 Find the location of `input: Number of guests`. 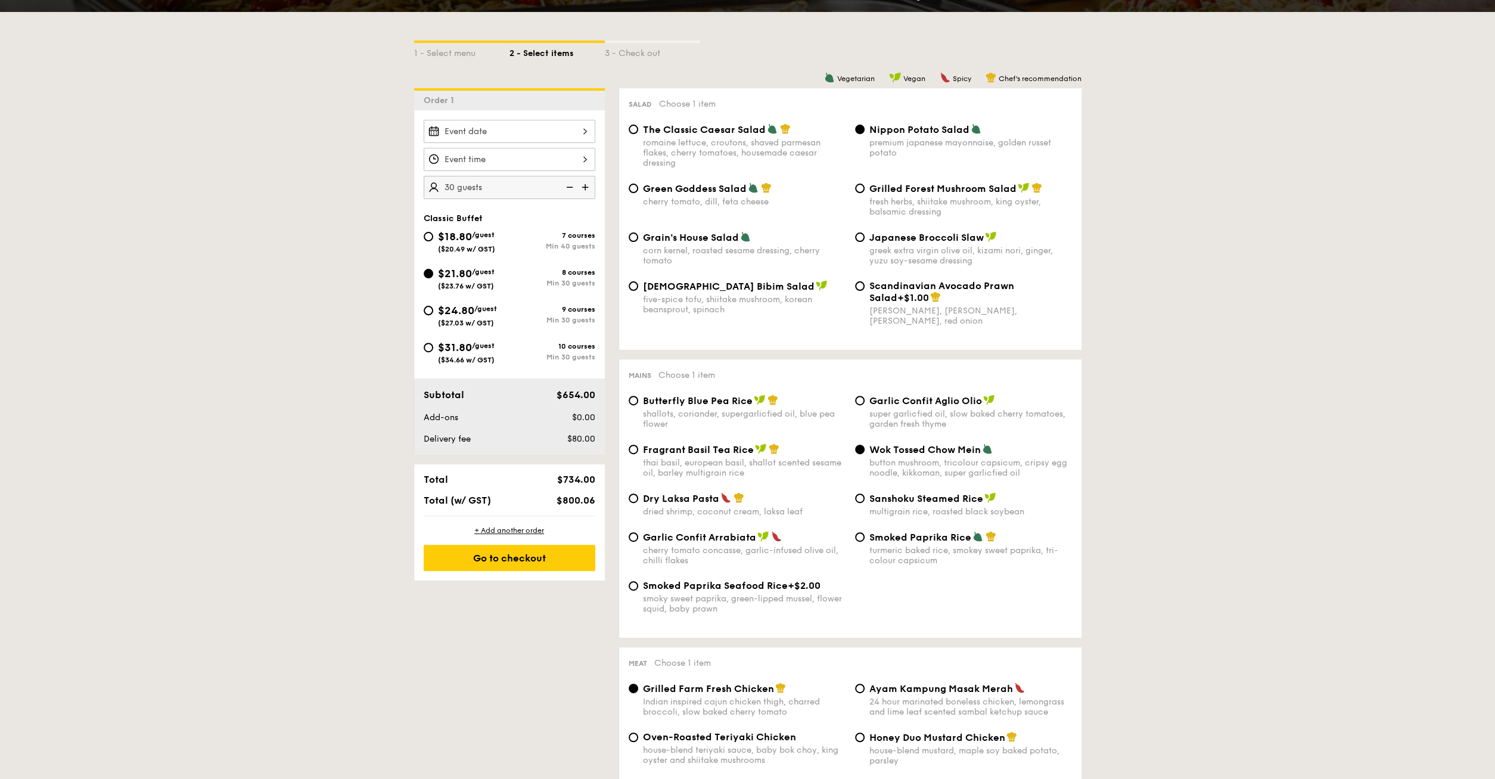

input: Number of guests is located at coordinates (510, 187).